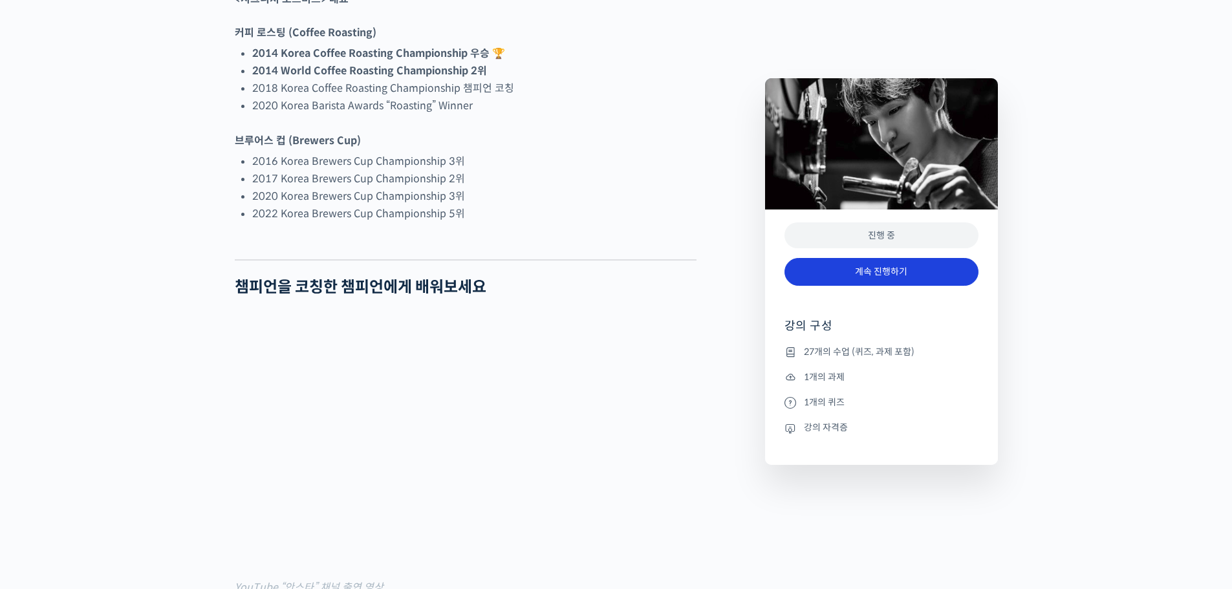 This screenshot has height=589, width=1232. What do you see at coordinates (474, 88) in the screenshot?
I see `li: 2018 Korea Coffee Roasting Championship 챔피언 코칭` at bounding box center [474, 88].